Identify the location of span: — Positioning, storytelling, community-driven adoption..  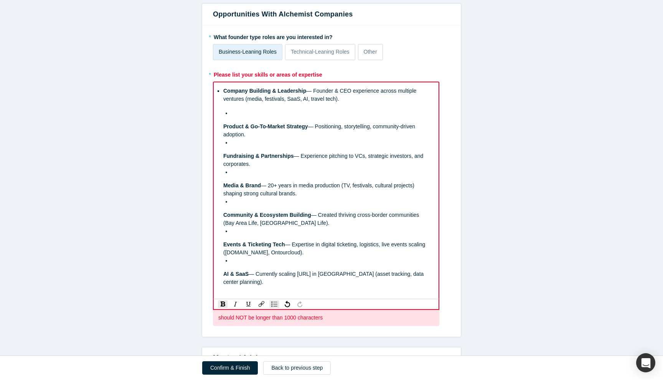
(320, 130).